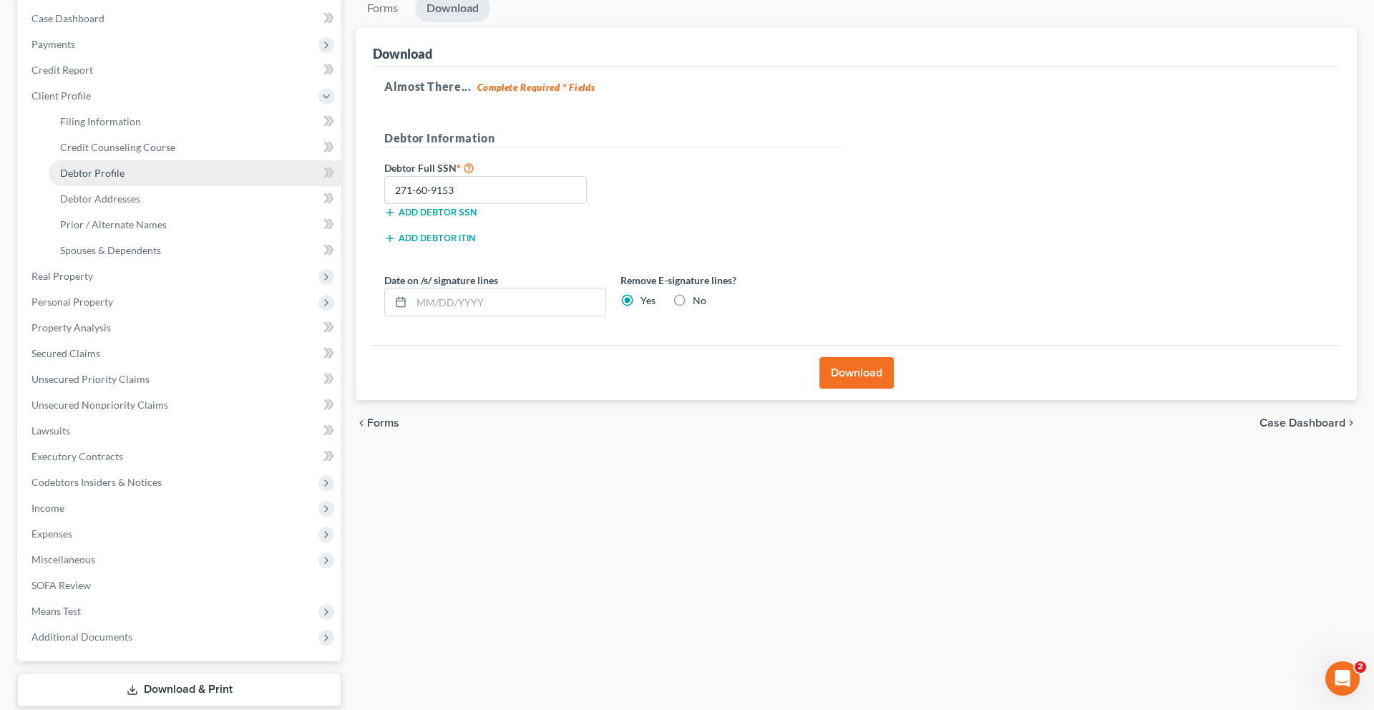  Describe the element at coordinates (699, 301) in the screenshot. I see `label: No` at that location.